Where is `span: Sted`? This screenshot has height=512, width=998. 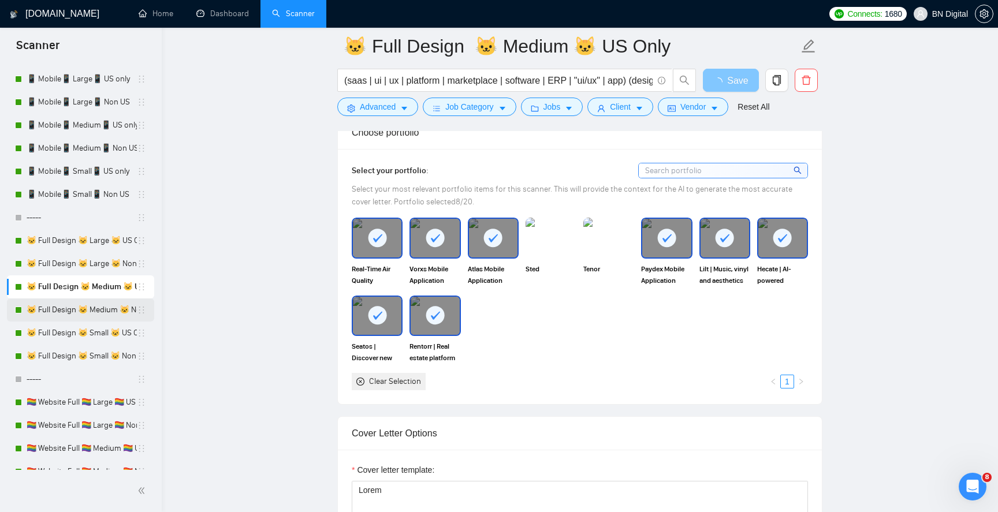
span: Sted is located at coordinates (551, 275).